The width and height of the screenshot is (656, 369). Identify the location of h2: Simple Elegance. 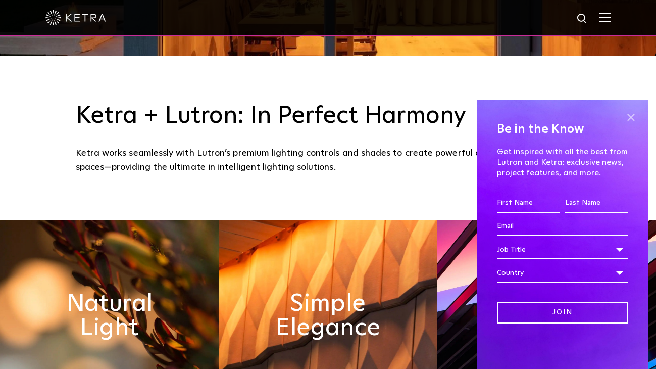
(328, 316).